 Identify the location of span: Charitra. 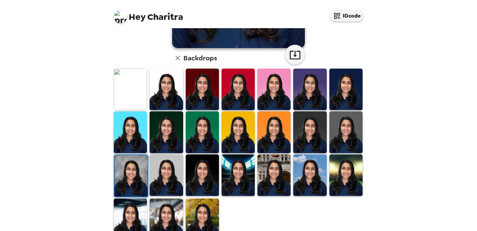
(148, 14).